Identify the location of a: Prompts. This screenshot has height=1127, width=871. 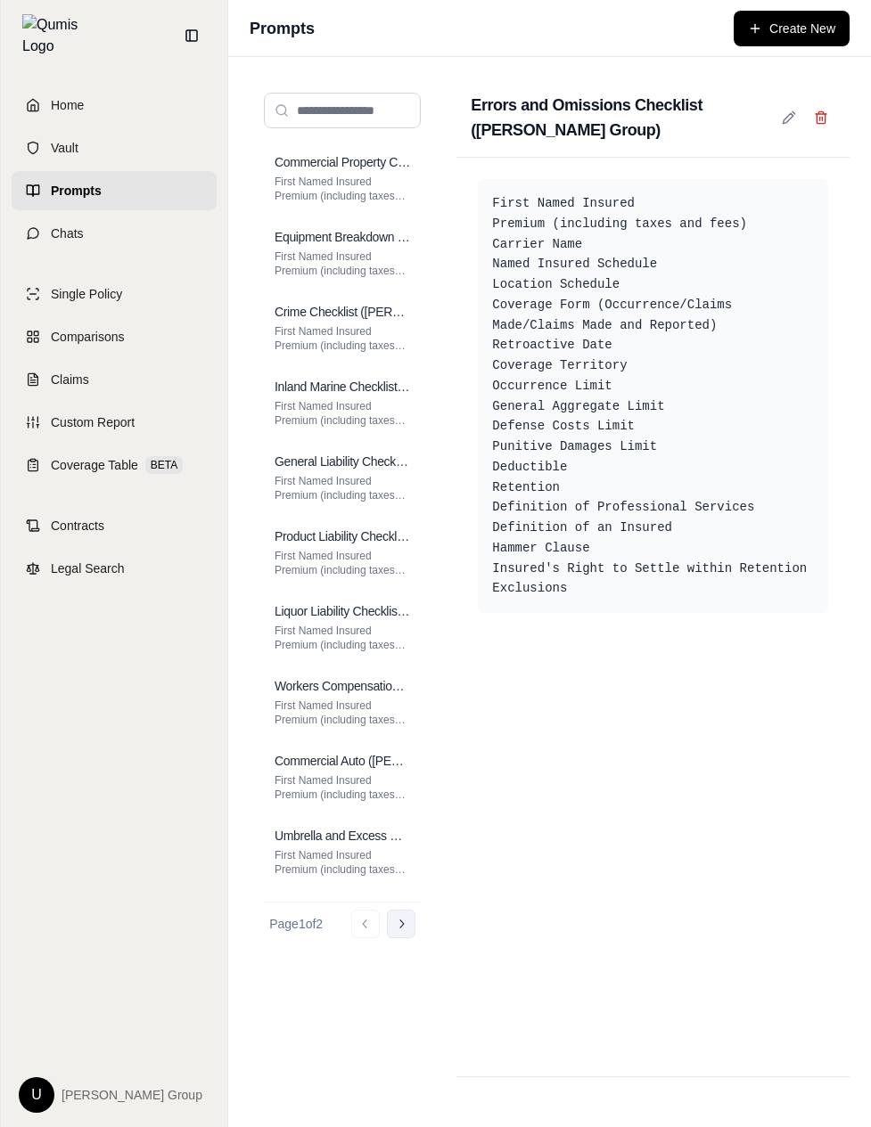
(114, 191).